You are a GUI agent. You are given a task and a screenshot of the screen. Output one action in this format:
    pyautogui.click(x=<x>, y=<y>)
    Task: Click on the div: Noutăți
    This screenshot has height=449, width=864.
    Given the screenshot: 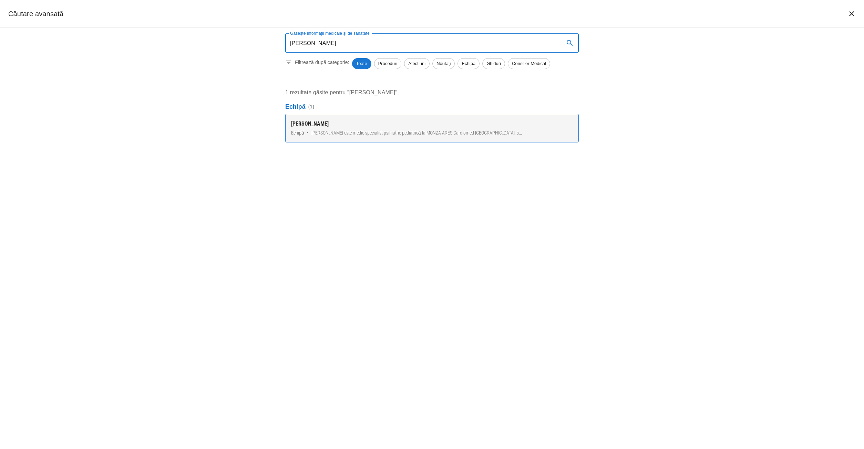 What is the action you would take?
    pyautogui.click(x=443, y=64)
    